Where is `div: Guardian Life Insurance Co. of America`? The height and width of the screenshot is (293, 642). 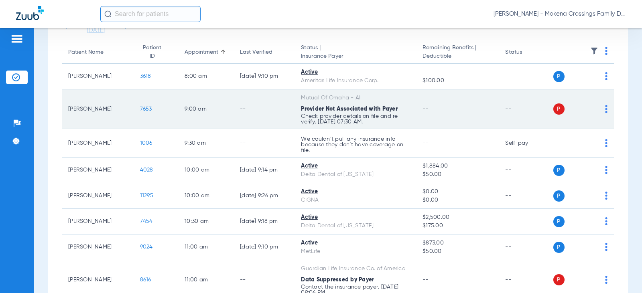 div: Guardian Life Insurance Co. of America is located at coordinates (355, 269).